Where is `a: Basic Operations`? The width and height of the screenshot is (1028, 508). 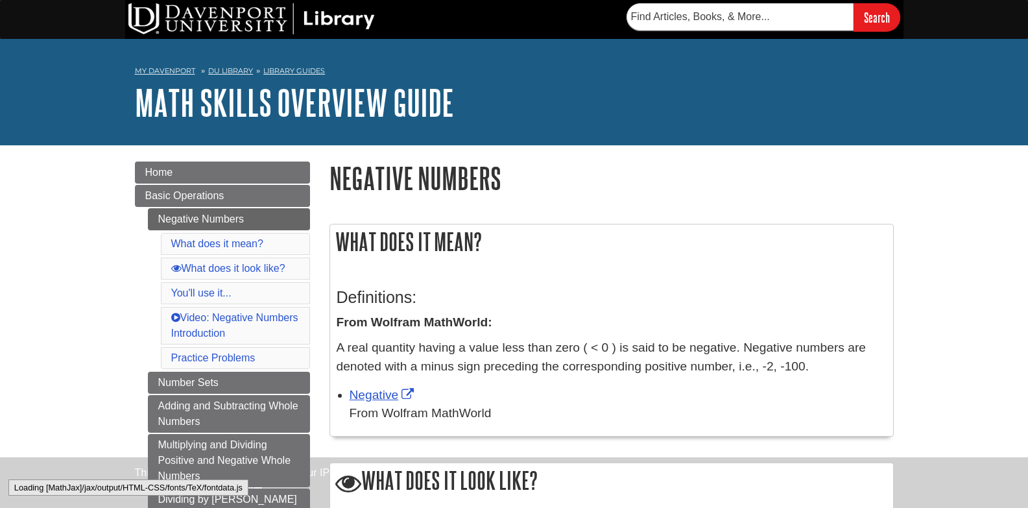 a: Basic Operations is located at coordinates (223, 196).